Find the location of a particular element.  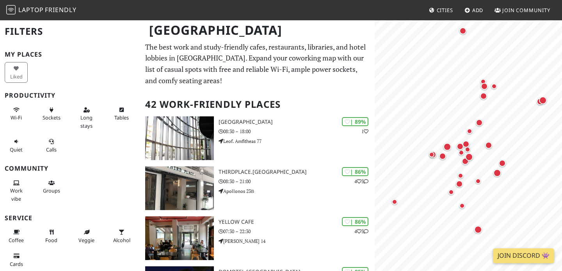

button: Food is located at coordinates (51, 236).